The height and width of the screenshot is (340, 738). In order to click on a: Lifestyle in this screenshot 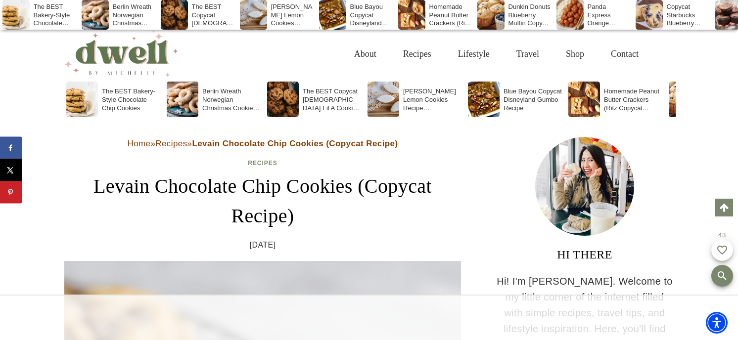, I will do `click(474, 54)`.